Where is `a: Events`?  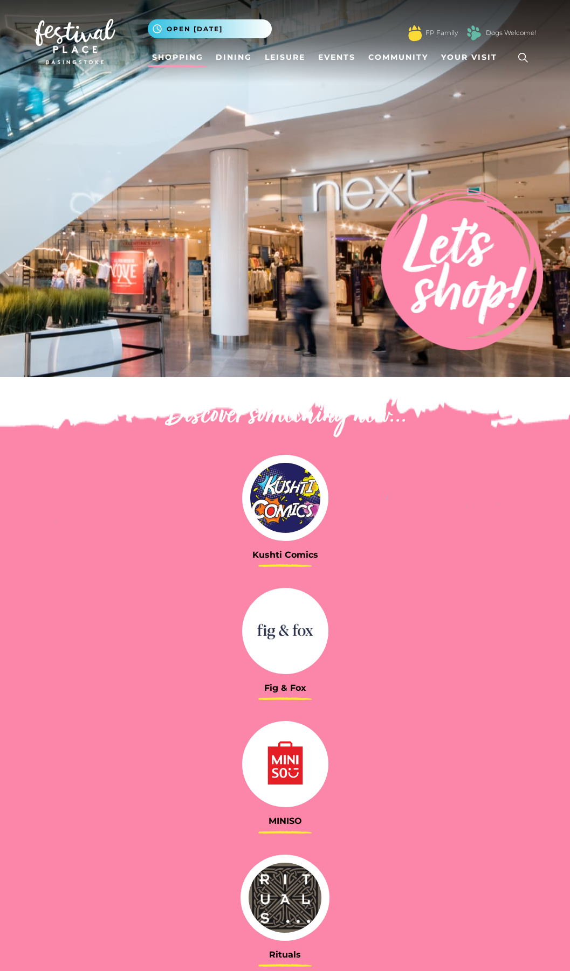 a: Events is located at coordinates (336, 57).